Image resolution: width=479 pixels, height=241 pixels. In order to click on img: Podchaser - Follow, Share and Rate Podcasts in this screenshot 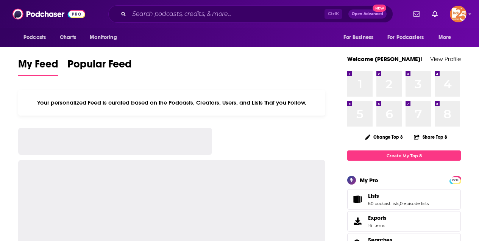, I will do `click(49, 14)`.